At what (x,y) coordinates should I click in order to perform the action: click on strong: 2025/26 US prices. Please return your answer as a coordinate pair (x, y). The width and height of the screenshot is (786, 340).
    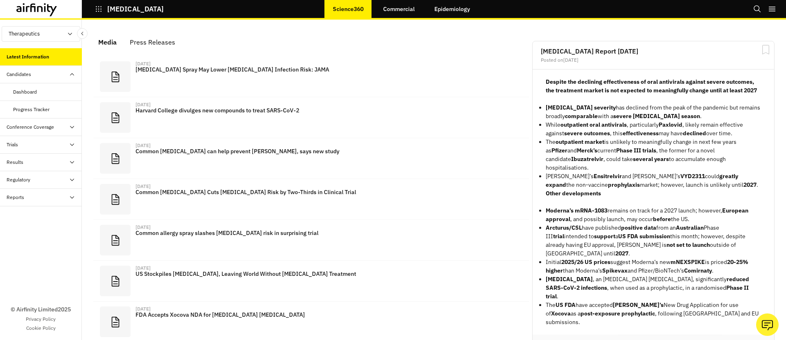
    Looking at the image, I should click on (586, 262).